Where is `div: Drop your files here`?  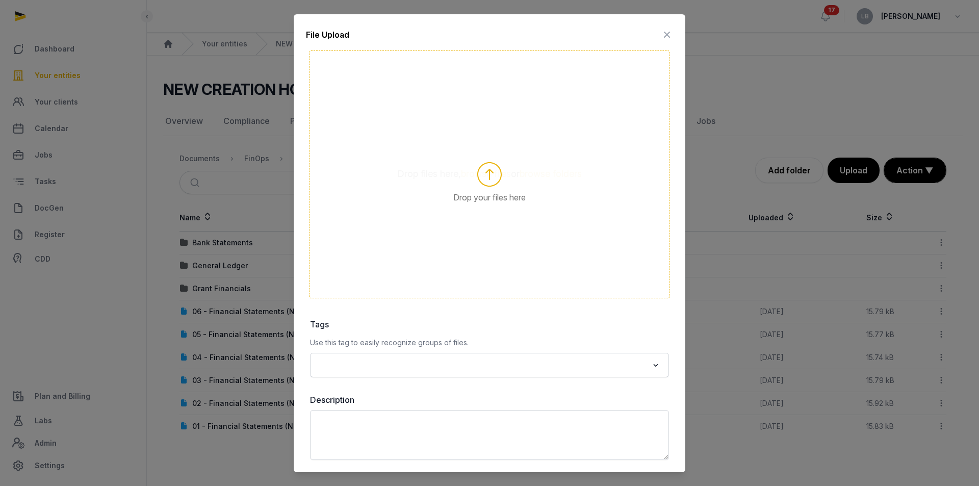
div: Drop your files here is located at coordinates (490, 174).